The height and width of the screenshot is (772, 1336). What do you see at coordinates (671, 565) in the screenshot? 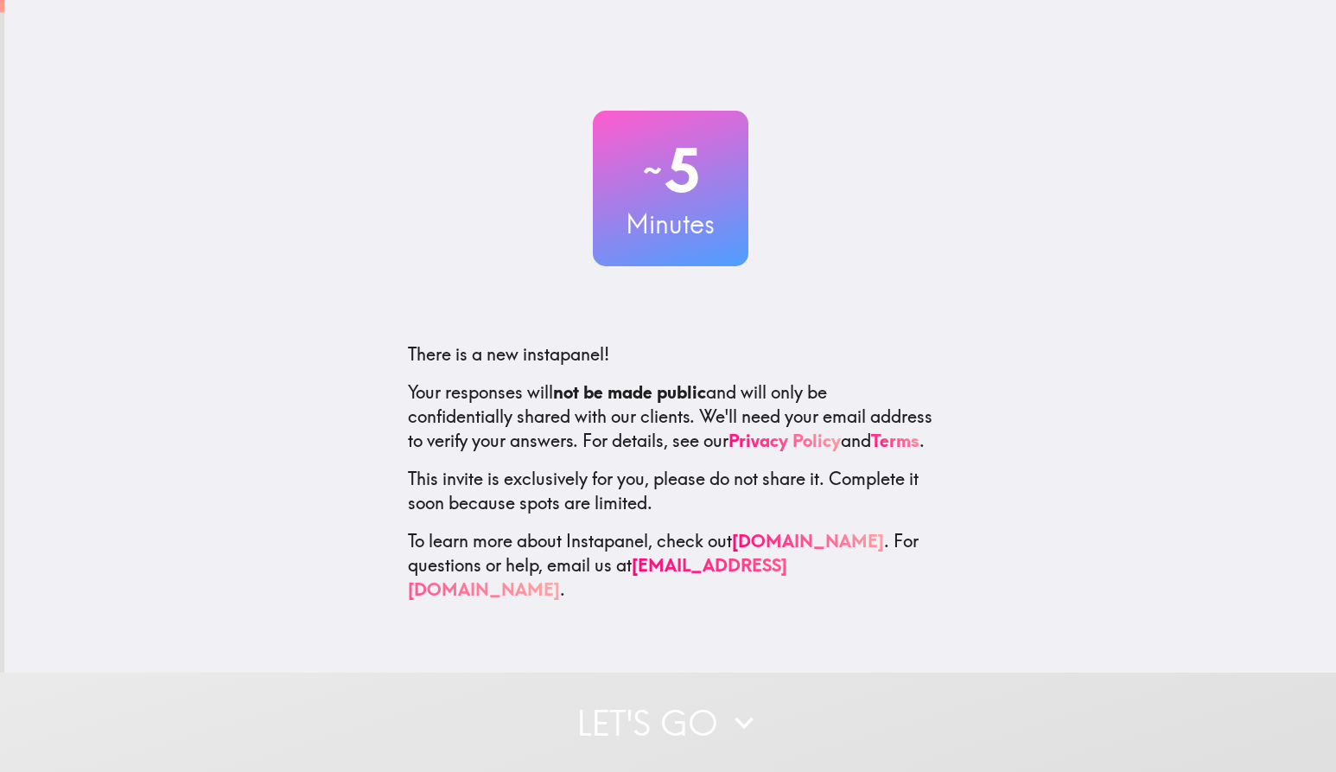
I see `p: To learn more about Instapanel, check out . For questions or help, email us at .` at bounding box center [671, 565].